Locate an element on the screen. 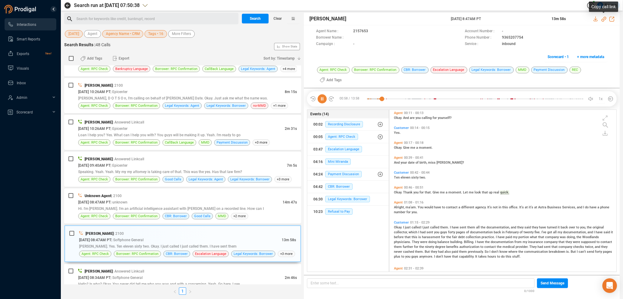  span: Show Stats is located at coordinates (290, 47).